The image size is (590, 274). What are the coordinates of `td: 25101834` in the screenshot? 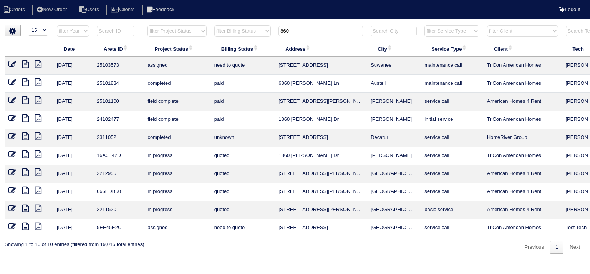 It's located at (118, 84).